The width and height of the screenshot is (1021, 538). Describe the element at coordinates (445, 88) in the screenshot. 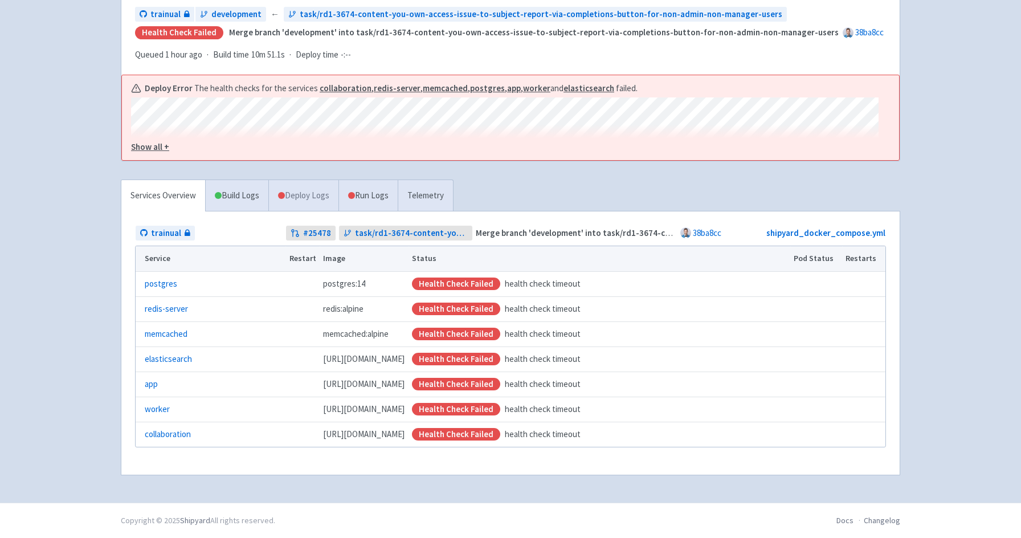

I see `strong: memcached` at that location.